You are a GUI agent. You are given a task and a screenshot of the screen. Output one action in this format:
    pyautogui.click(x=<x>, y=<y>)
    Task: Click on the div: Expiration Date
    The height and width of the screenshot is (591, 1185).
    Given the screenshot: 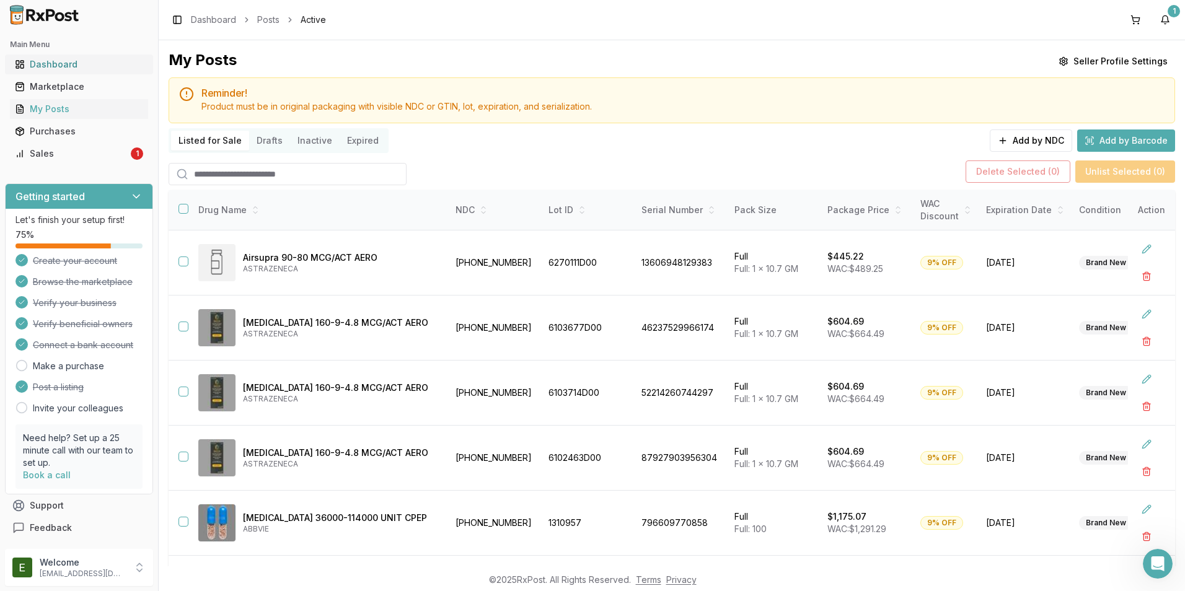 What is the action you would take?
    pyautogui.click(x=1025, y=210)
    